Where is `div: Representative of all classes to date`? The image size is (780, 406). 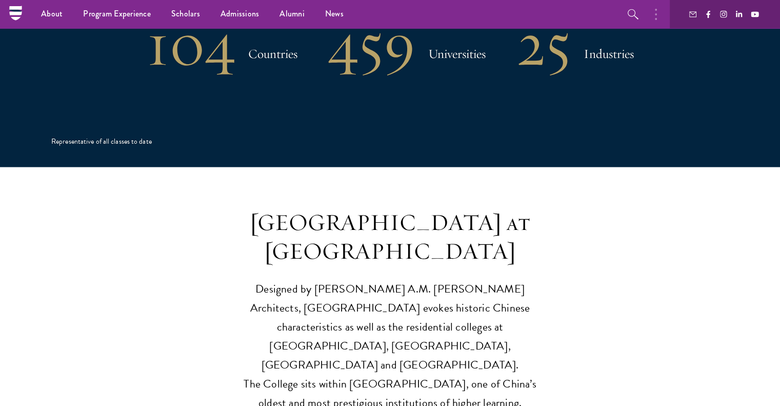
div: Representative of all classes to date is located at coordinates (102, 142).